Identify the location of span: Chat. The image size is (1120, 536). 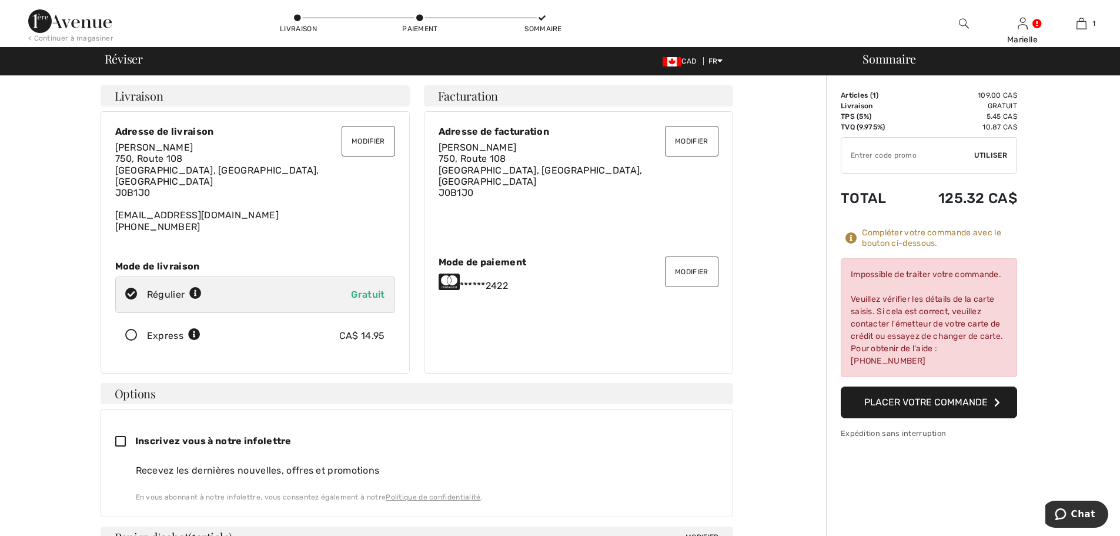
(38, 14).